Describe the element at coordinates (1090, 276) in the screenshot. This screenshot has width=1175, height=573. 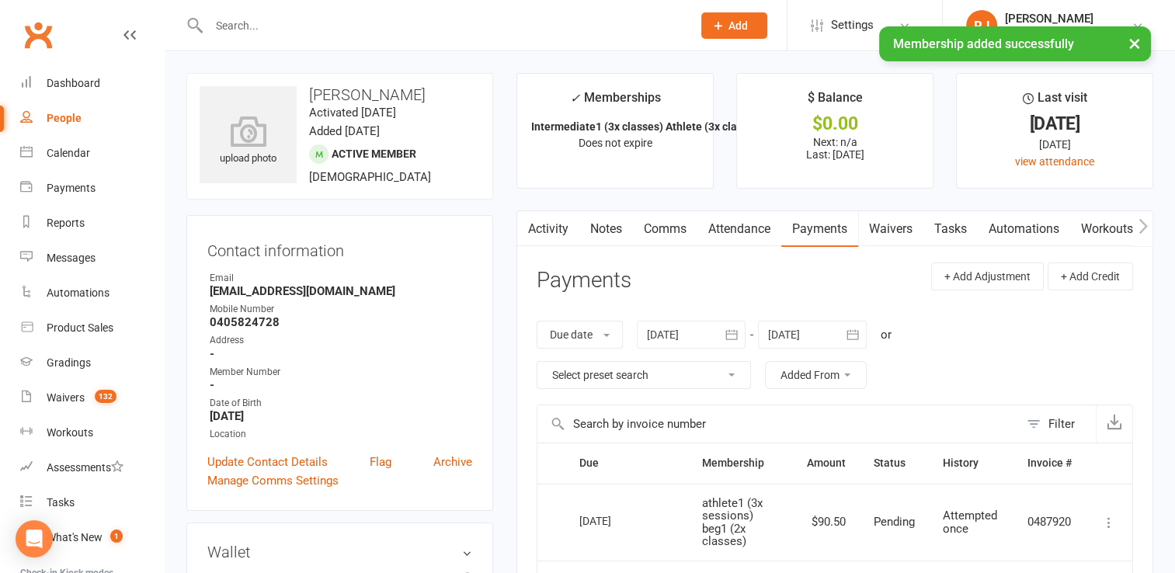
I see `button: + Add Credit` at that location.